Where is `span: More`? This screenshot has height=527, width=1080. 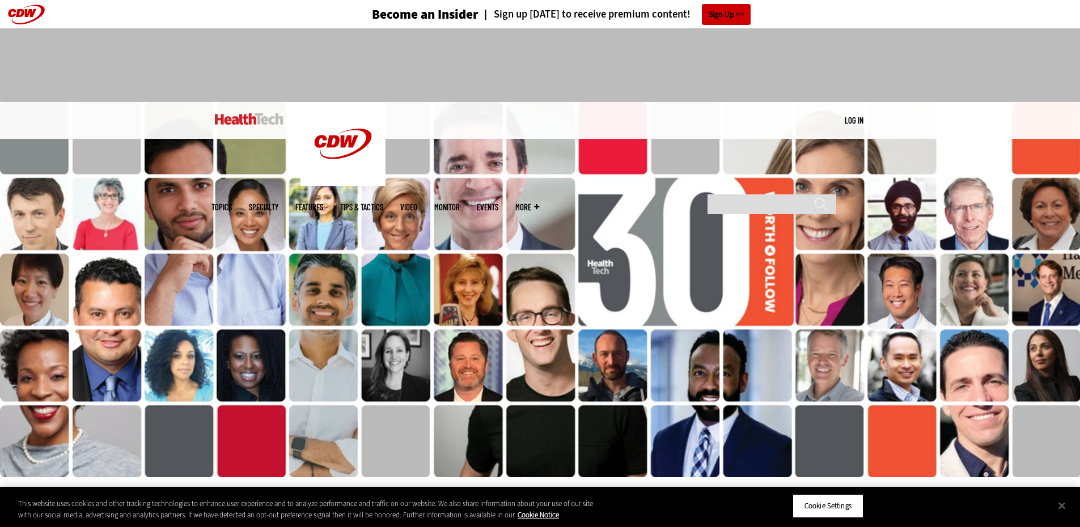
span: More is located at coordinates (527, 207).